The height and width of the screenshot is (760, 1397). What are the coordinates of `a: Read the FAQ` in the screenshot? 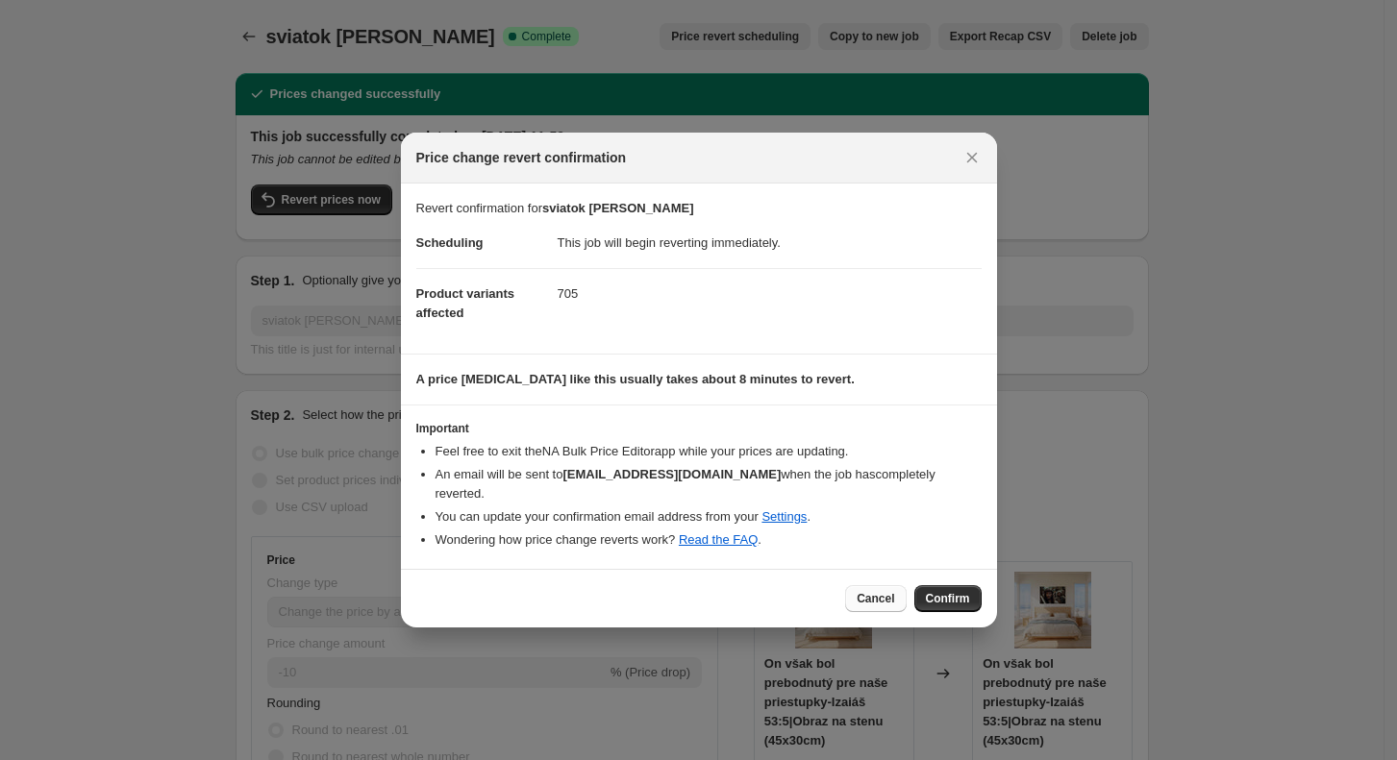 It's located at (718, 539).